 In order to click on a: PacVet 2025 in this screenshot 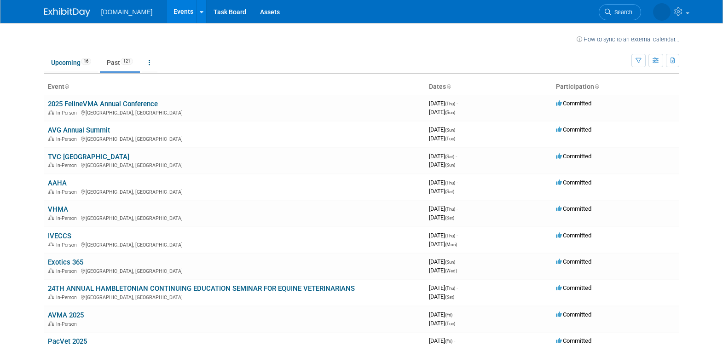, I will do `click(67, 341)`.